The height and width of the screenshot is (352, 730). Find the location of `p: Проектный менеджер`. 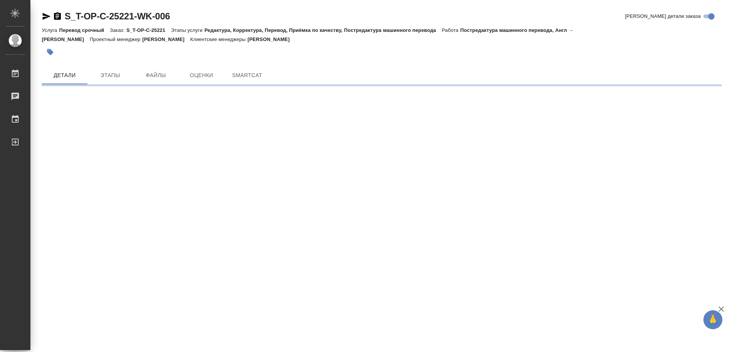

p: Проектный менеджер is located at coordinates (116, 39).